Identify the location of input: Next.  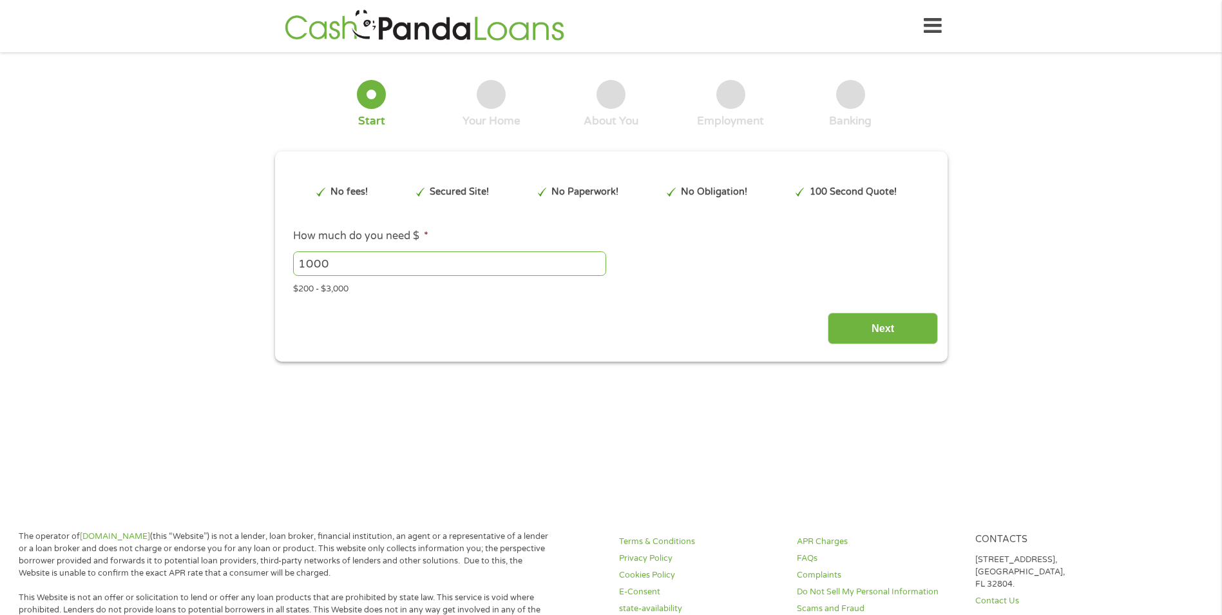
(883, 328).